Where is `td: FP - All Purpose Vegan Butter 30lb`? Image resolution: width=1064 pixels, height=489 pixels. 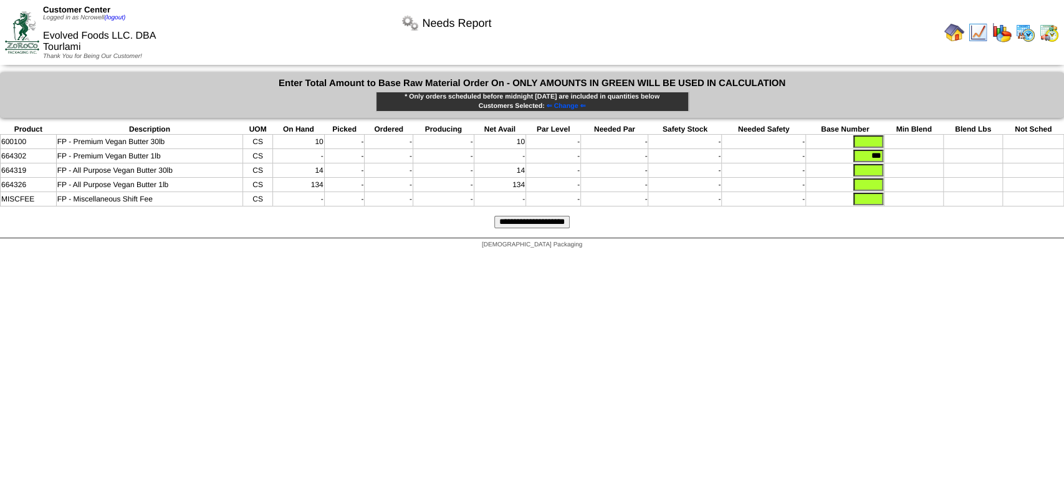
td: FP - All Purpose Vegan Butter 30lb is located at coordinates (150, 170).